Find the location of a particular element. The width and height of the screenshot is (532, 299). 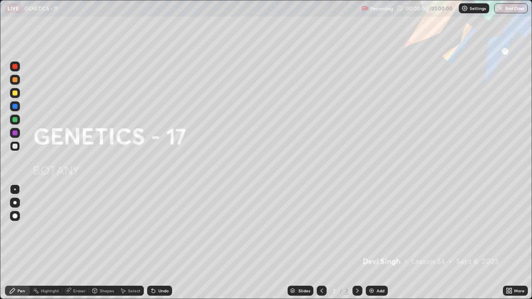

div: Select is located at coordinates (134, 291).